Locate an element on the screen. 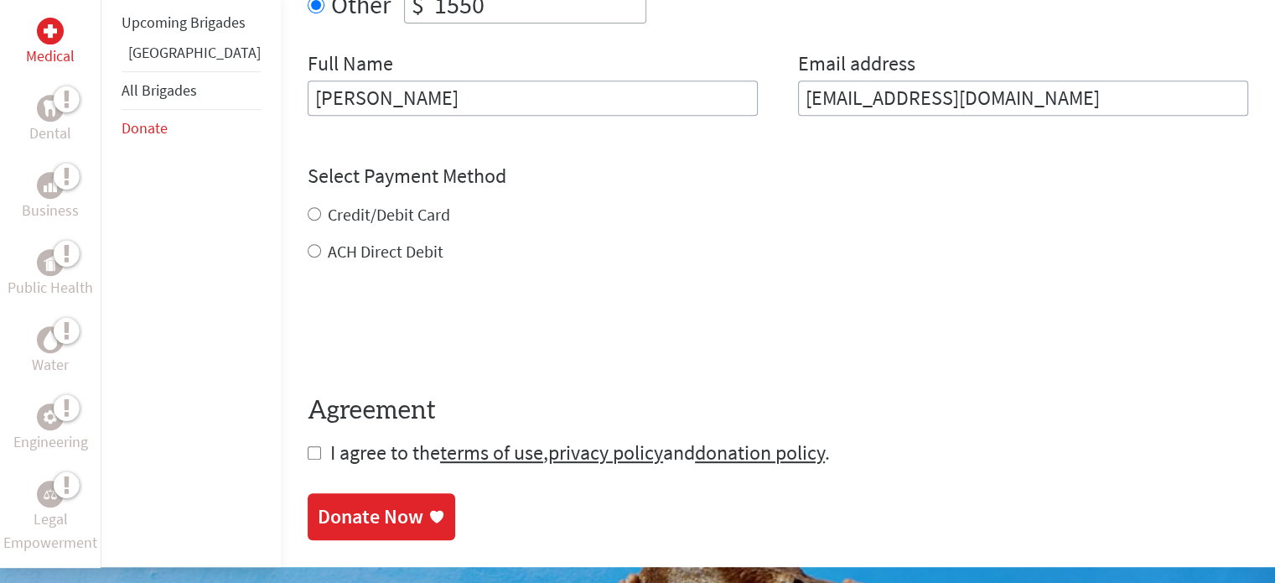  a: Upcoming Brigades is located at coordinates (184, 22).